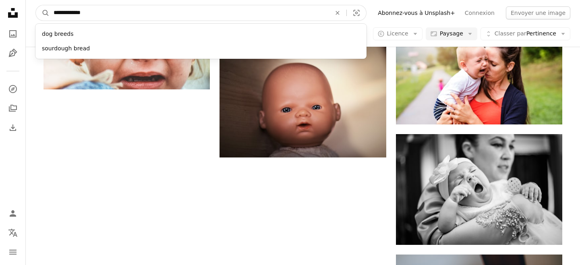  I want to click on button: Rechercher sur Unsplash, so click(43, 13).